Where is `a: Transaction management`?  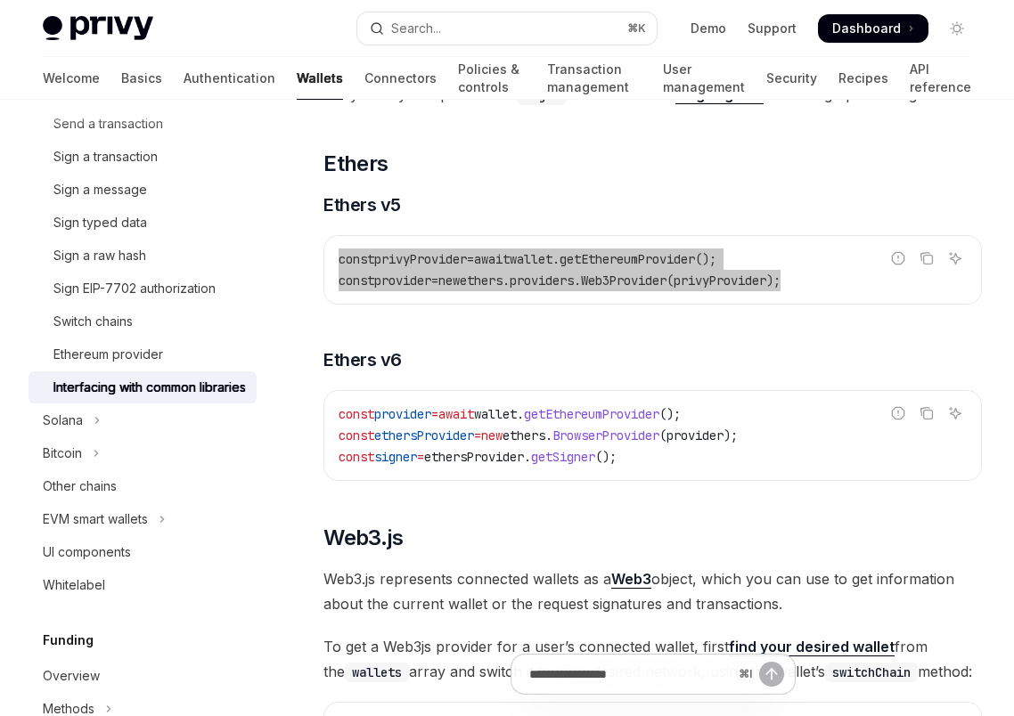
a: Transaction management is located at coordinates (594, 78).